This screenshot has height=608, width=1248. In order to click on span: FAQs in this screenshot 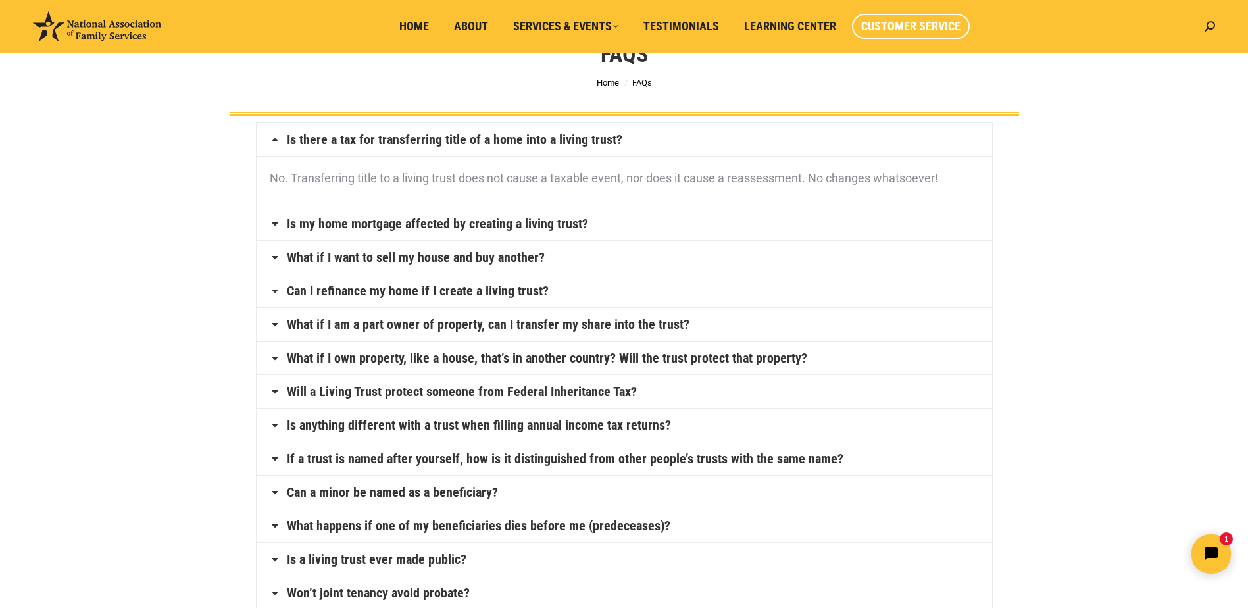, I will do `click(642, 82)`.